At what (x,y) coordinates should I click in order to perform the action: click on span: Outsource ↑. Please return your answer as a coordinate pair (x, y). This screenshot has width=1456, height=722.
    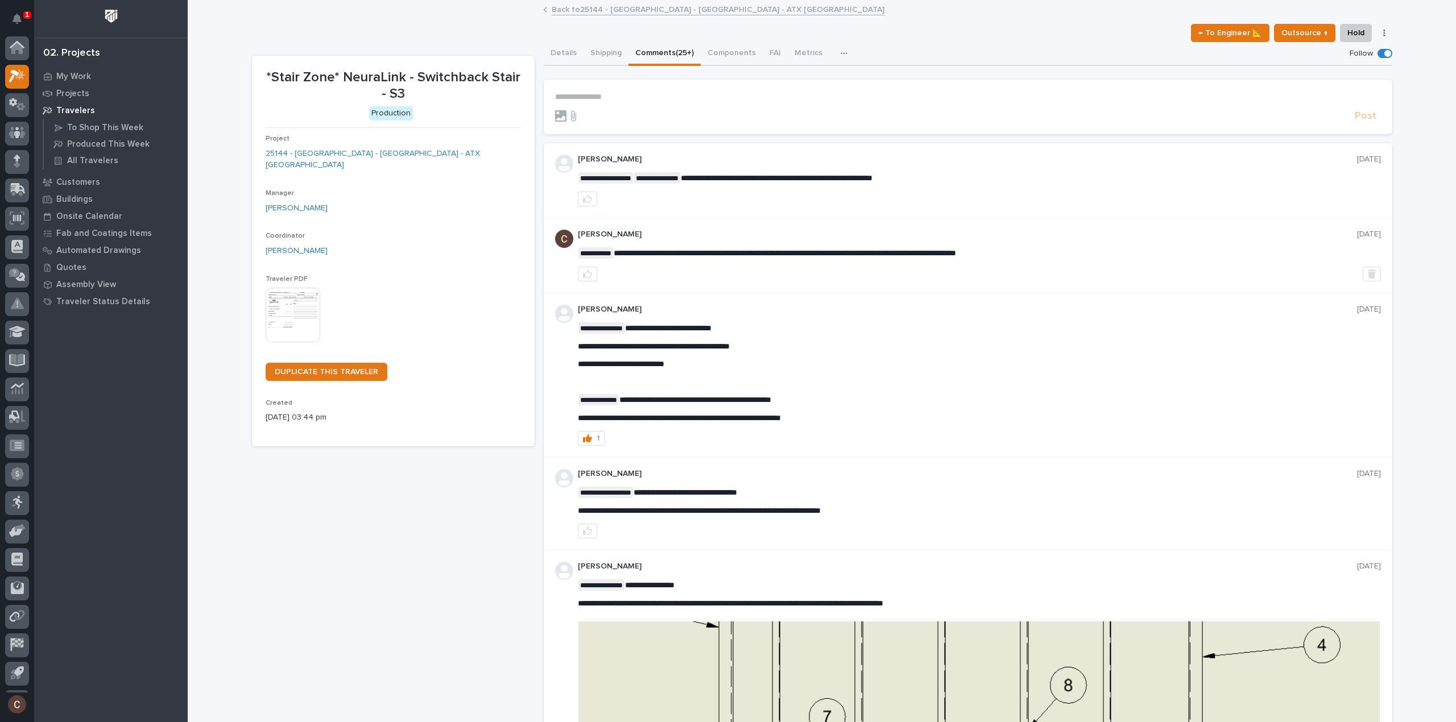
    Looking at the image, I should click on (1305, 33).